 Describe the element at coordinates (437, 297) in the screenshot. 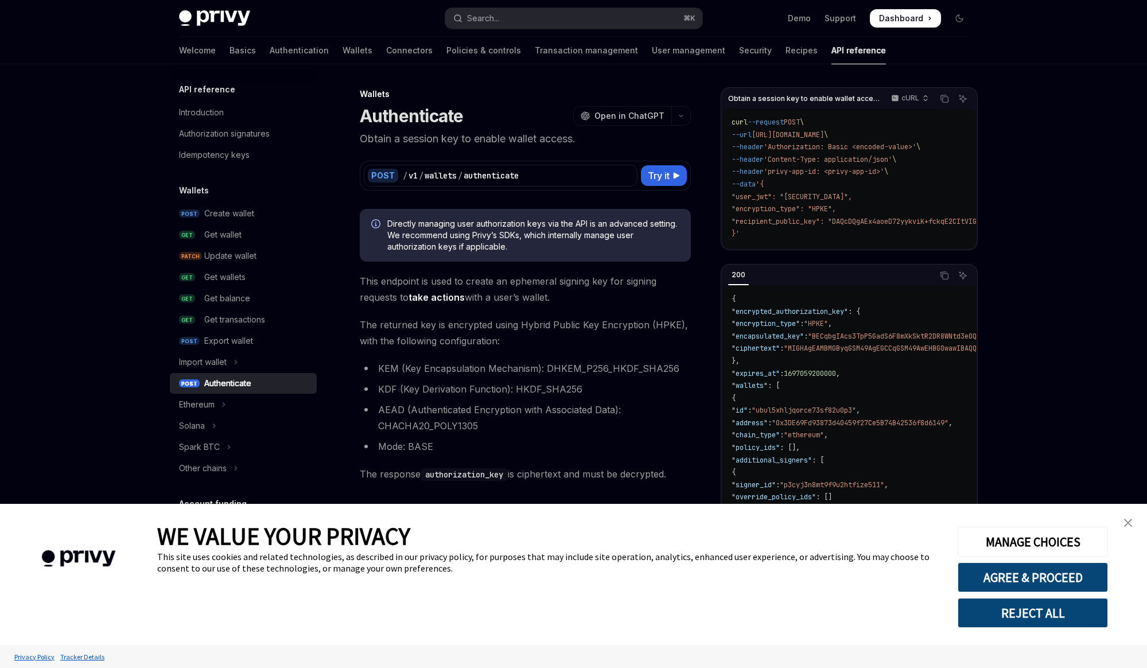

I see `a: take actions` at that location.